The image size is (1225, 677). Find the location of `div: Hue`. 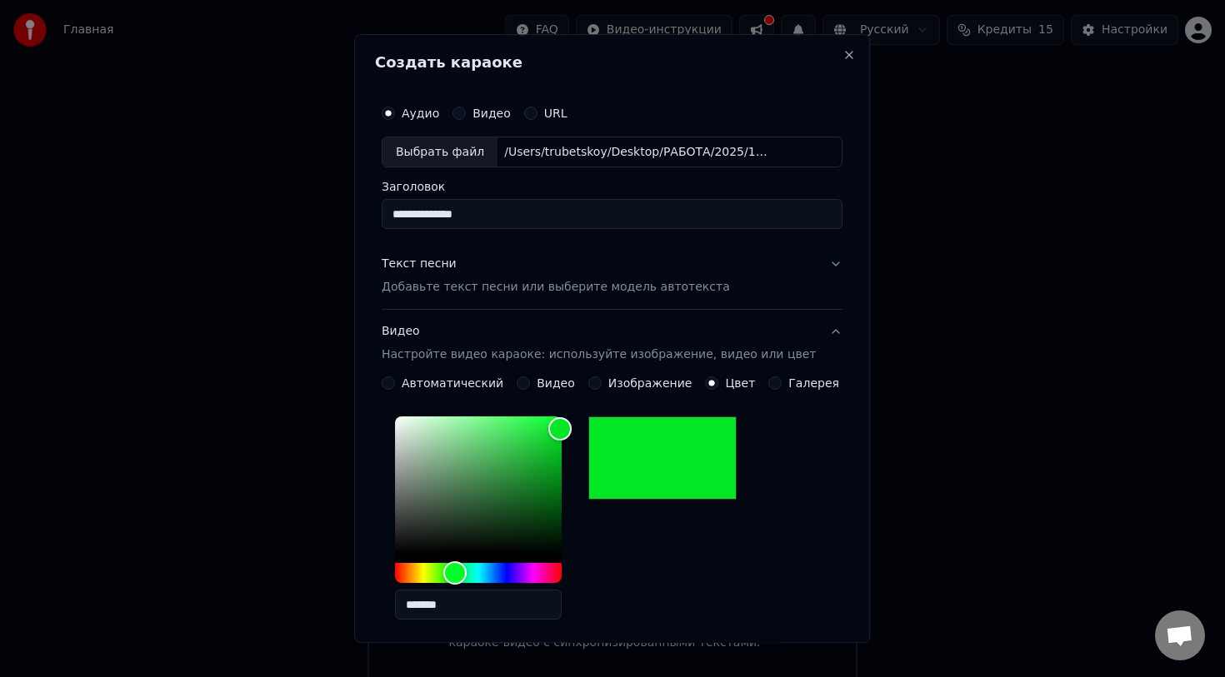

div: Hue is located at coordinates (478, 574).